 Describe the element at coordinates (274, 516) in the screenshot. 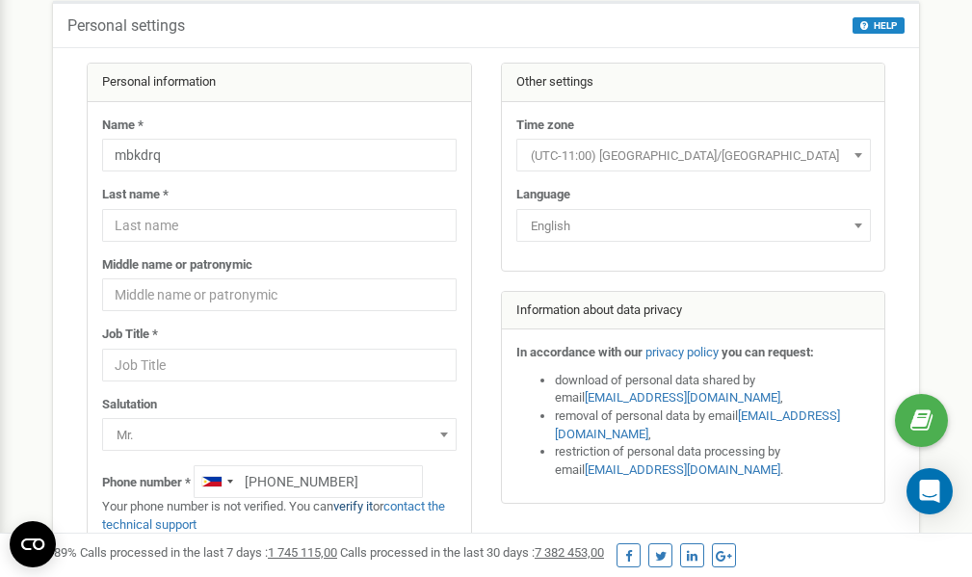

I see `a: contact the technical support` at that location.